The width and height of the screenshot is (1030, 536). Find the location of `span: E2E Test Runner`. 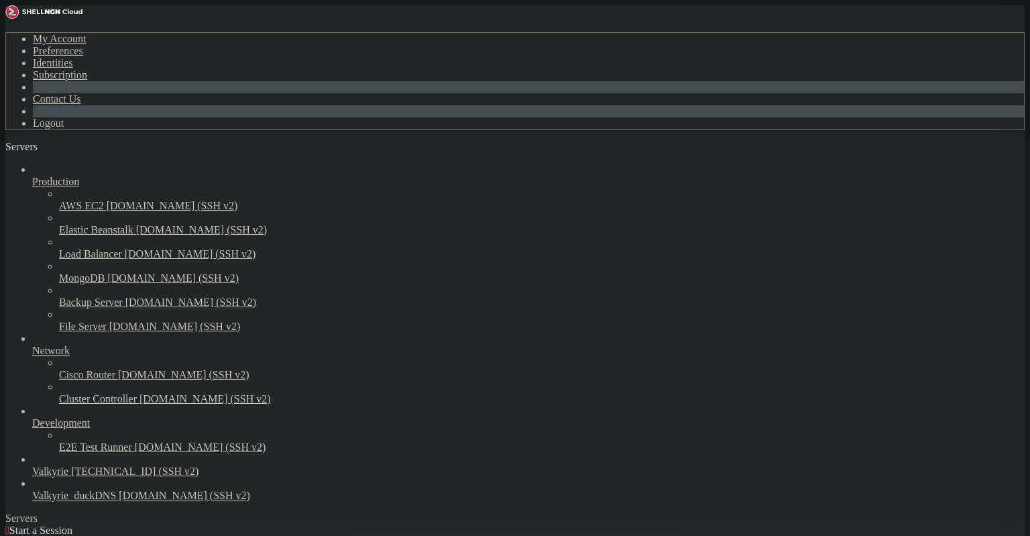

span: E2E Test Runner is located at coordinates (95, 447).